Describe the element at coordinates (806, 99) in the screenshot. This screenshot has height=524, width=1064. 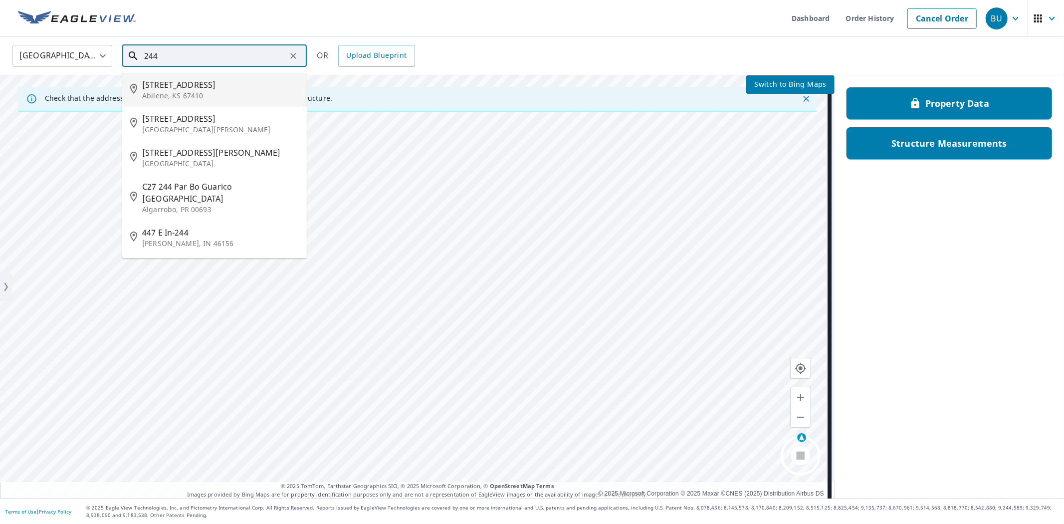
I see `button: Close` at that location.